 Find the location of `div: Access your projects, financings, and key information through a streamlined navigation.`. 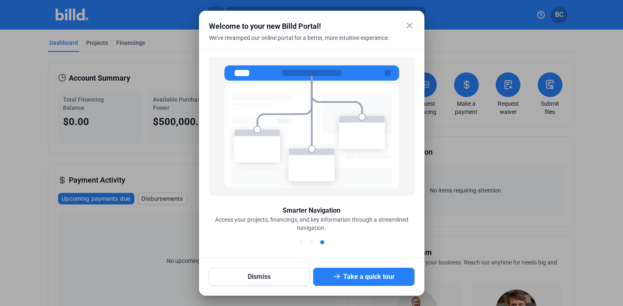

div: Access your projects, financings, and key information through a streamlined navigation. is located at coordinates (311, 224).